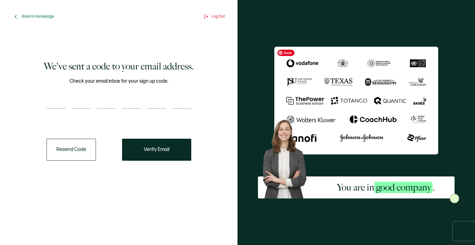 The width and height of the screenshot is (475, 245). Describe the element at coordinates (71, 150) in the screenshot. I see `button: Resend Code` at that location.